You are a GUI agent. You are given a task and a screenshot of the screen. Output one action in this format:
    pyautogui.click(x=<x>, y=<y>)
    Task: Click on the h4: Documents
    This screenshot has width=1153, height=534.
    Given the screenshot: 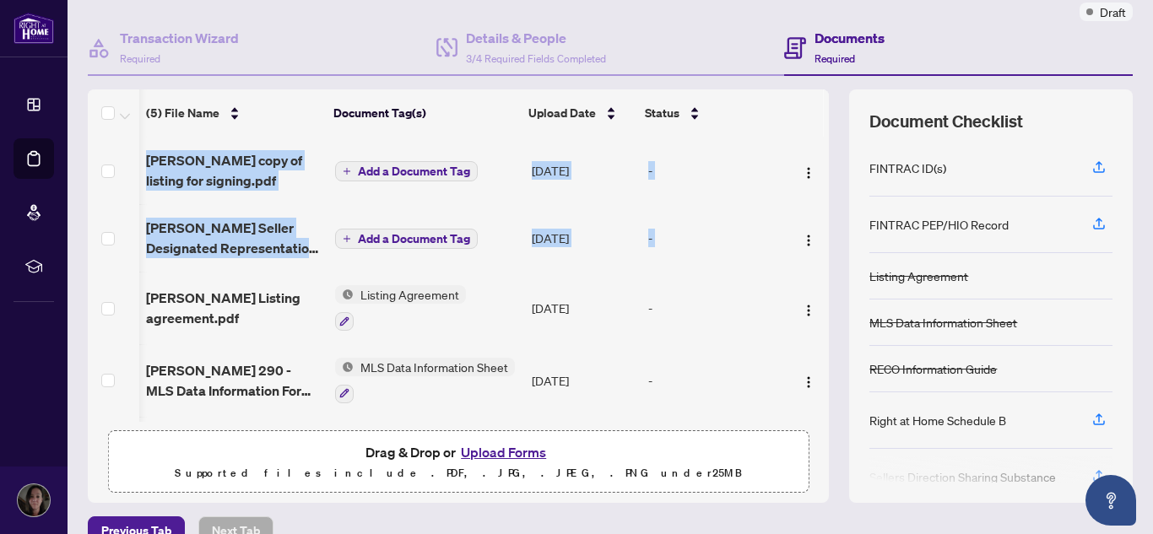 What is the action you would take?
    pyautogui.click(x=849, y=38)
    